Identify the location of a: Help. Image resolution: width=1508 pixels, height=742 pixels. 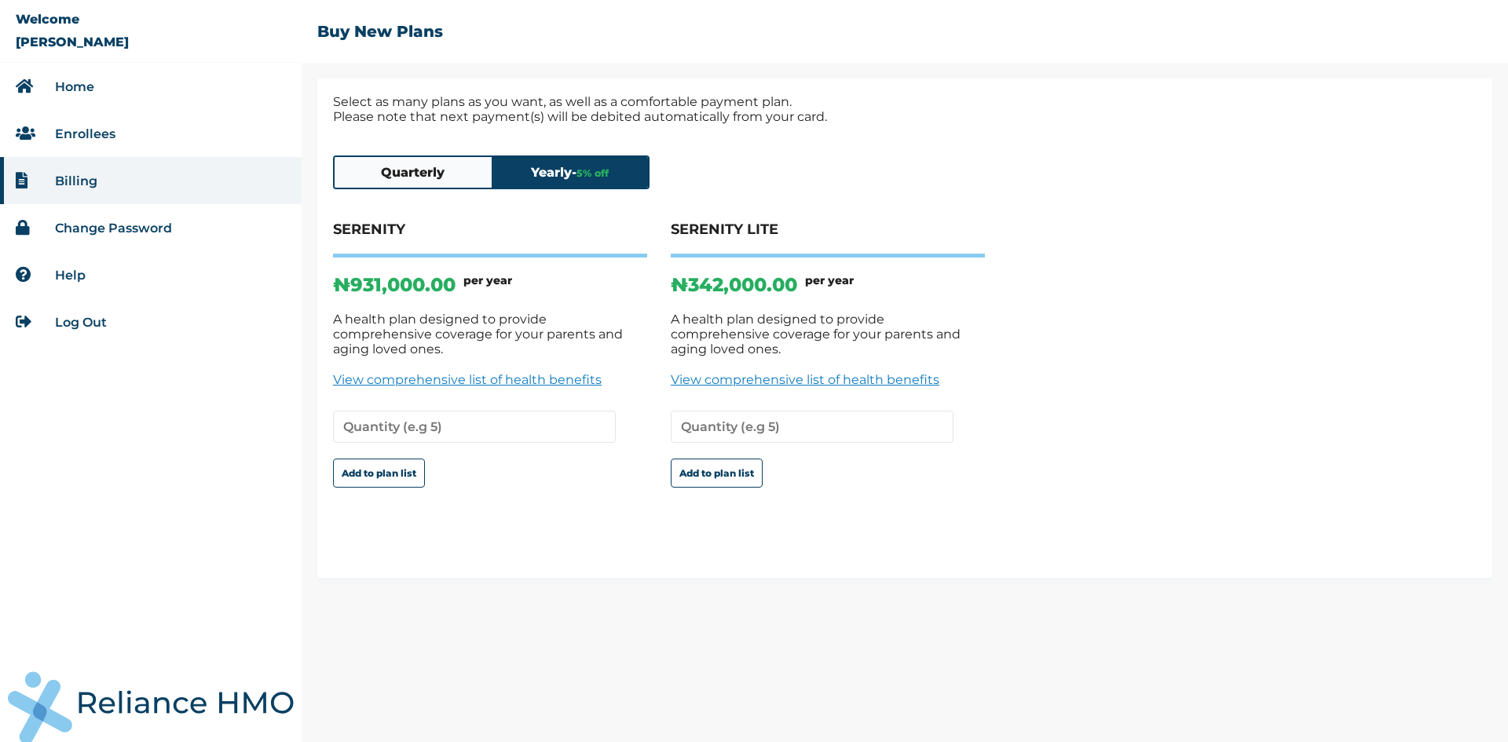
(70, 275).